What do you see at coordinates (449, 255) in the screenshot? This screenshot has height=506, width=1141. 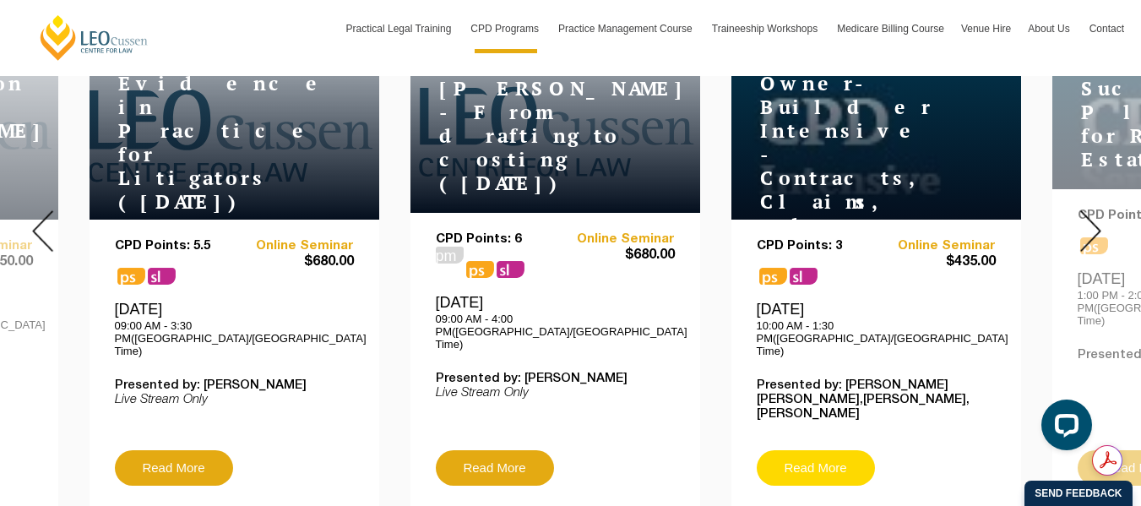 I see `span: pm` at bounding box center [449, 255].